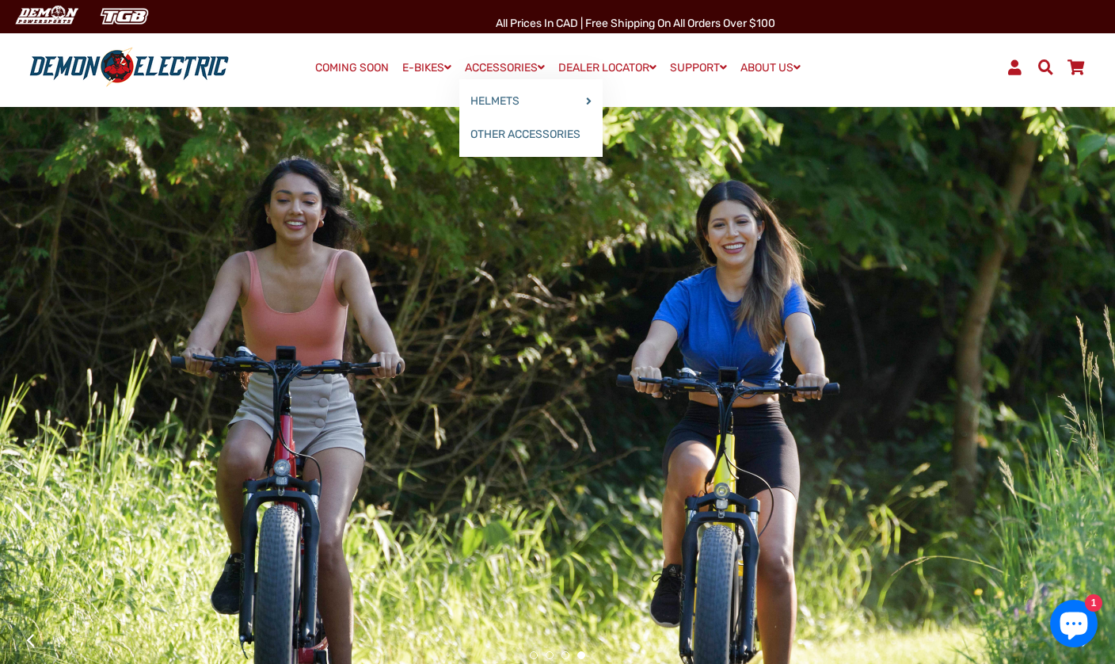  I want to click on span: All Prices in CAD | Free shipping on all orders over $100, so click(635, 23).